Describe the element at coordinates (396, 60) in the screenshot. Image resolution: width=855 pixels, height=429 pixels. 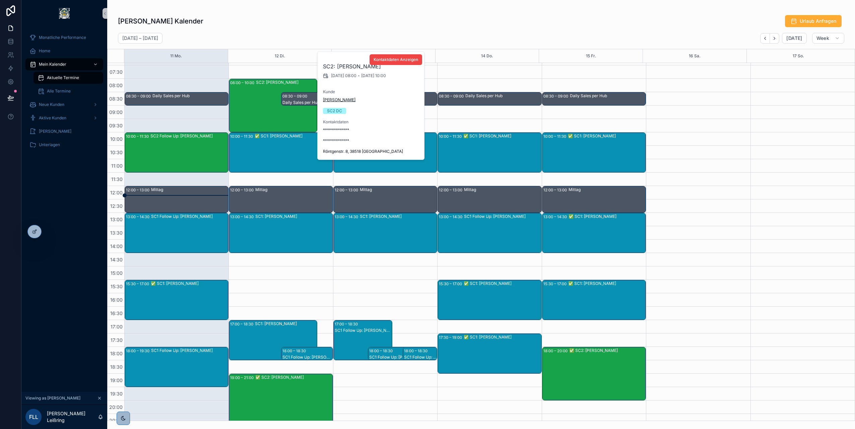
I see `span: Kontaktdaten Anzeigen` at that location.